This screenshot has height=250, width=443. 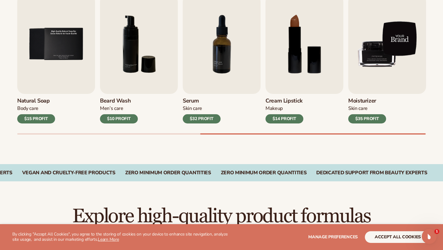 I want to click on h3: Beard Wash, so click(x=119, y=101).